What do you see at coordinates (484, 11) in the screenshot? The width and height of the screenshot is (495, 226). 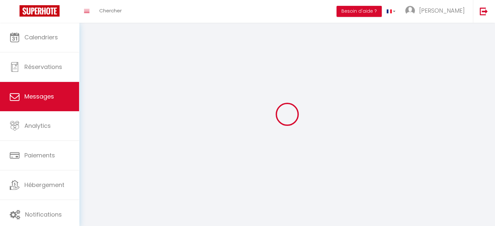 I see `img: logout` at bounding box center [484, 11].